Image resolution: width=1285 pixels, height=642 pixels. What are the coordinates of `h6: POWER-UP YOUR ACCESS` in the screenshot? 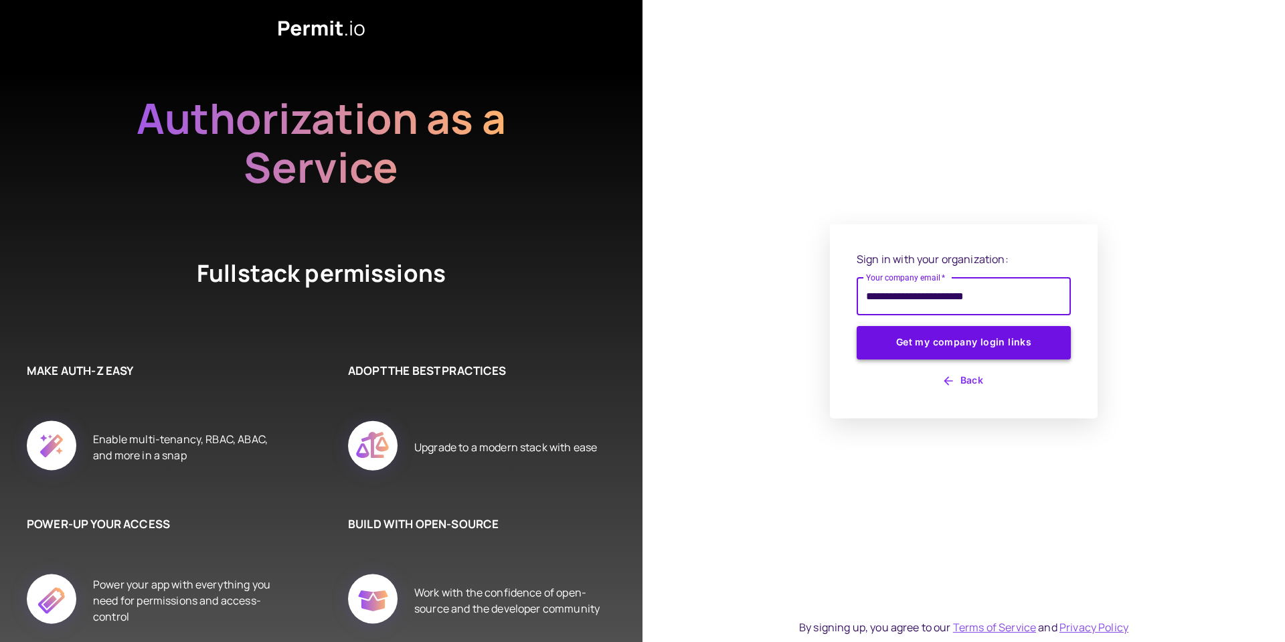 It's located at (154, 524).